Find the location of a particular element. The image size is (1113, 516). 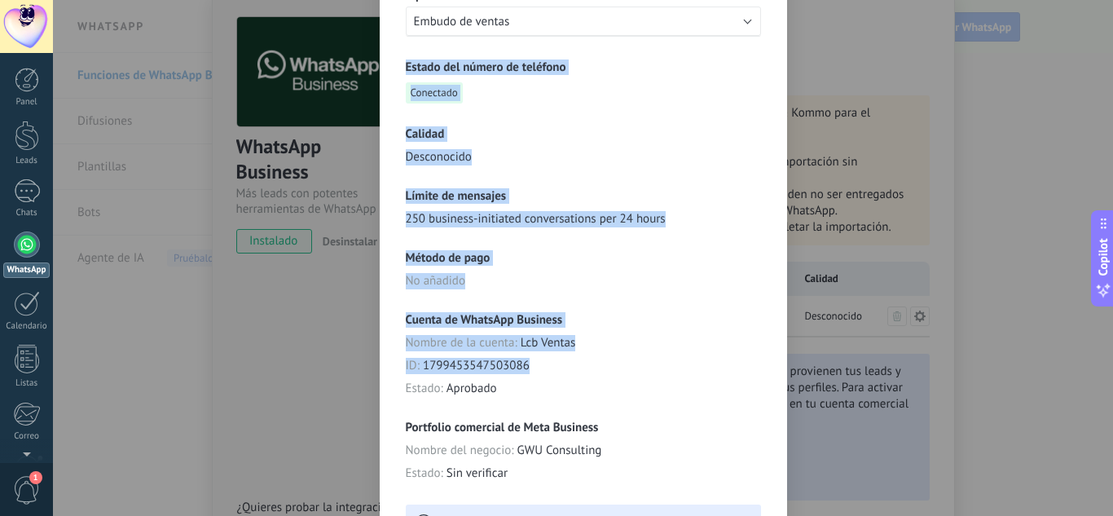

span: Conectado is located at coordinates (434, 93).